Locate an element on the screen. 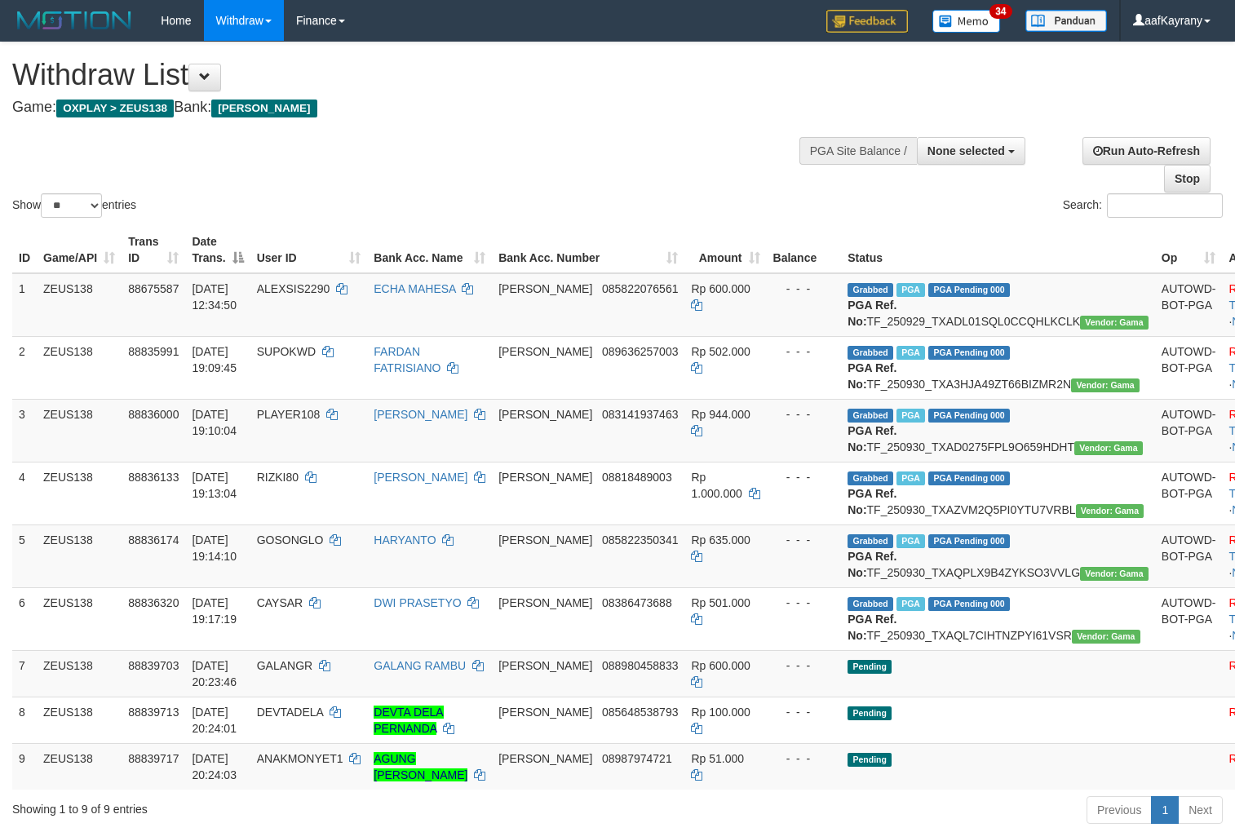 Image resolution: width=1235 pixels, height=832 pixels. td: 8 is located at coordinates (24, 720).